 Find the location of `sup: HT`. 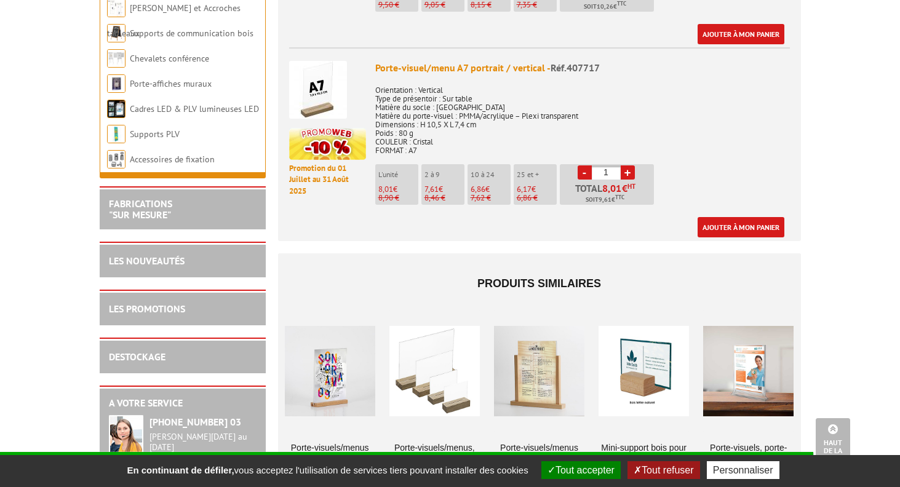

sup: HT is located at coordinates (631, 186).